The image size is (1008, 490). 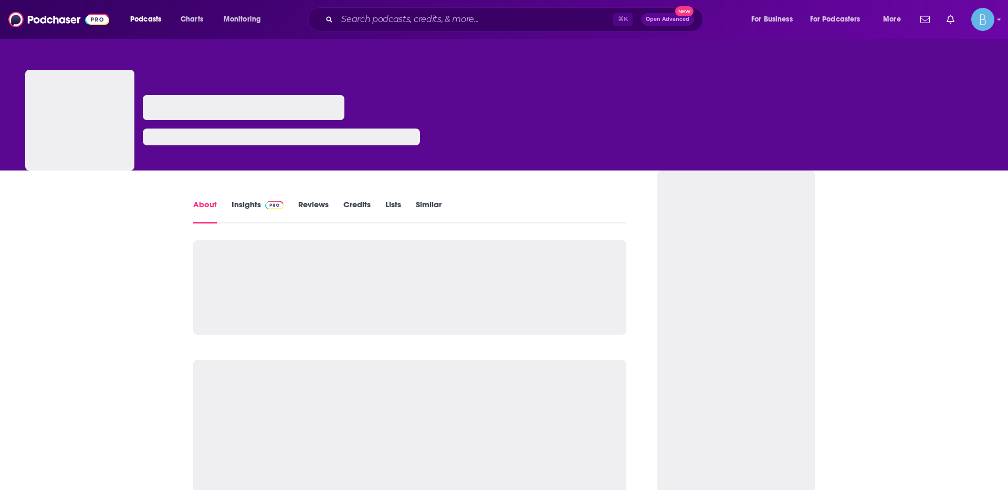 What do you see at coordinates (982, 19) in the screenshot?
I see `span: Logged in as BLASTmedia` at bounding box center [982, 19].